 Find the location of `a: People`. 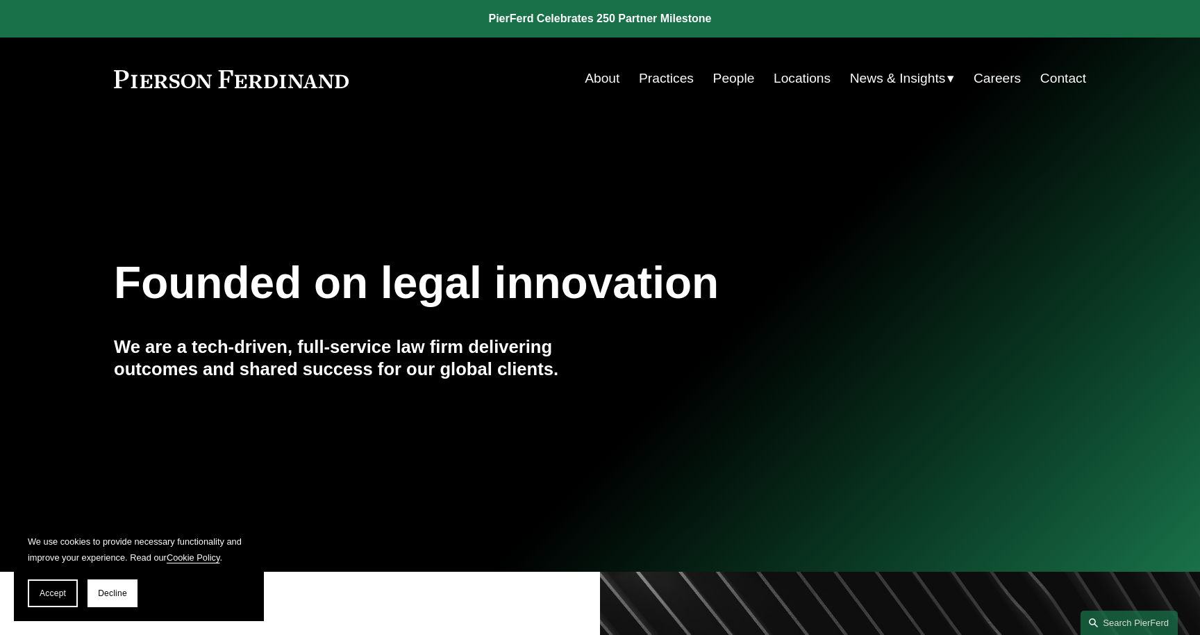

a: People is located at coordinates (734, 78).